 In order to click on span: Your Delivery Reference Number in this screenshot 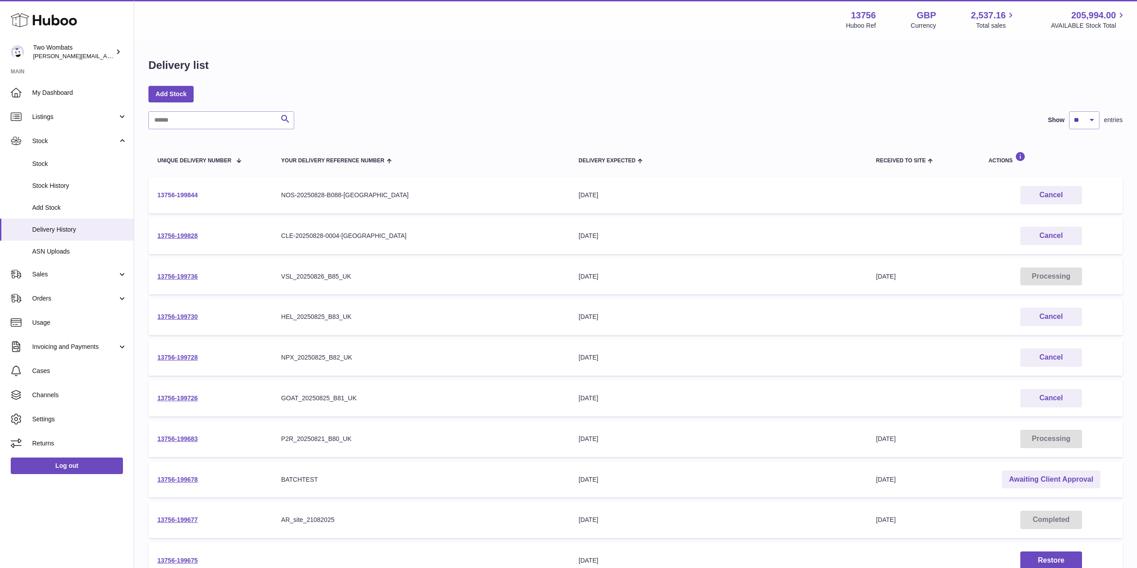, I will do `click(333, 160)`.